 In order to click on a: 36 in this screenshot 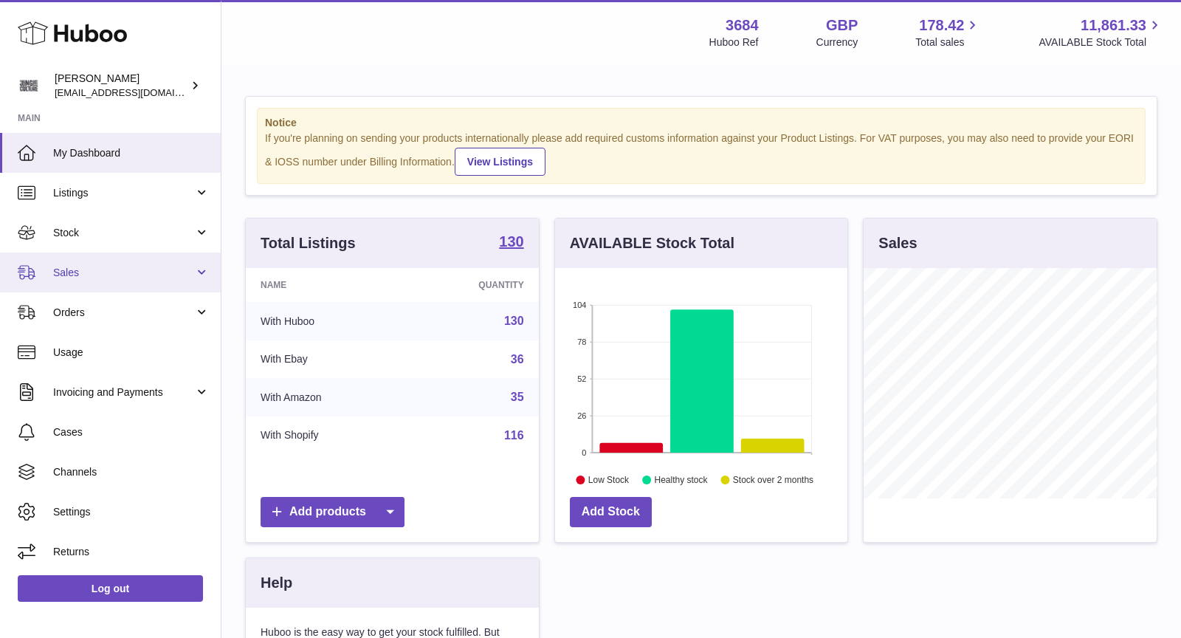, I will do `click(517, 359)`.